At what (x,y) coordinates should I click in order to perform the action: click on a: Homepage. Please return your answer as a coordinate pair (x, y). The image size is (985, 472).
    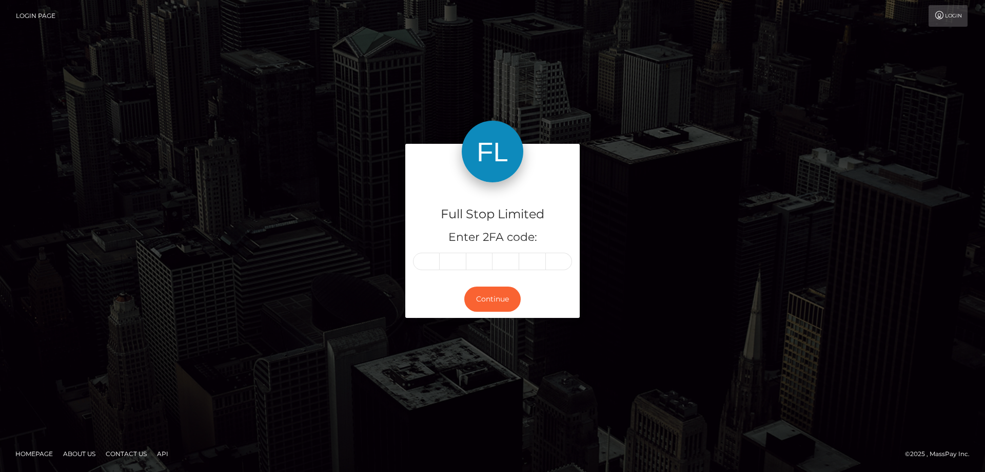
    Looking at the image, I should click on (34, 453).